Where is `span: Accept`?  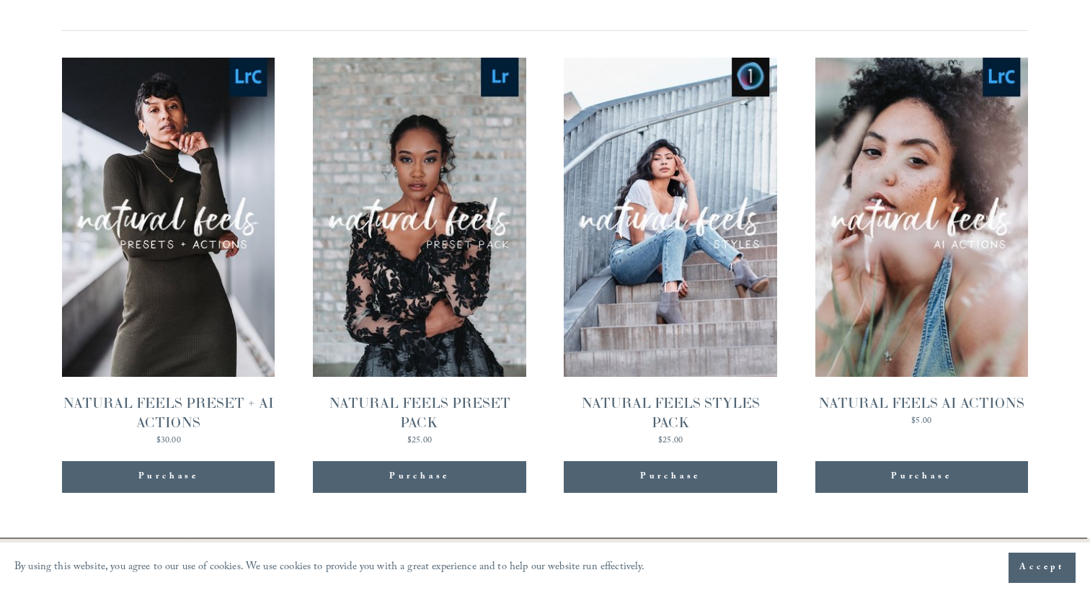
span: Accept is located at coordinates (1041, 568).